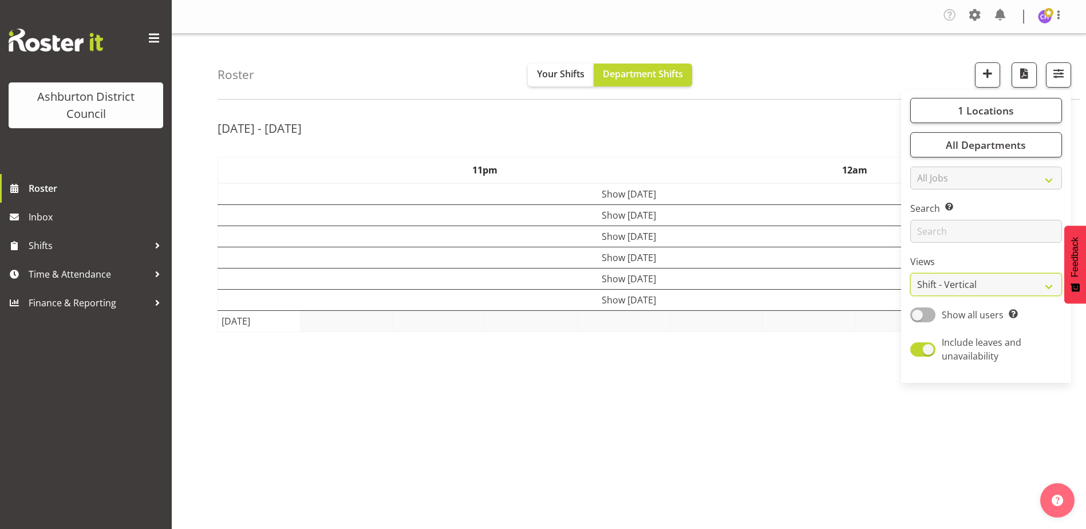 Image resolution: width=1086 pixels, height=529 pixels. What do you see at coordinates (56, 40) in the screenshot?
I see `img: Rosterit website logo` at bounding box center [56, 40].